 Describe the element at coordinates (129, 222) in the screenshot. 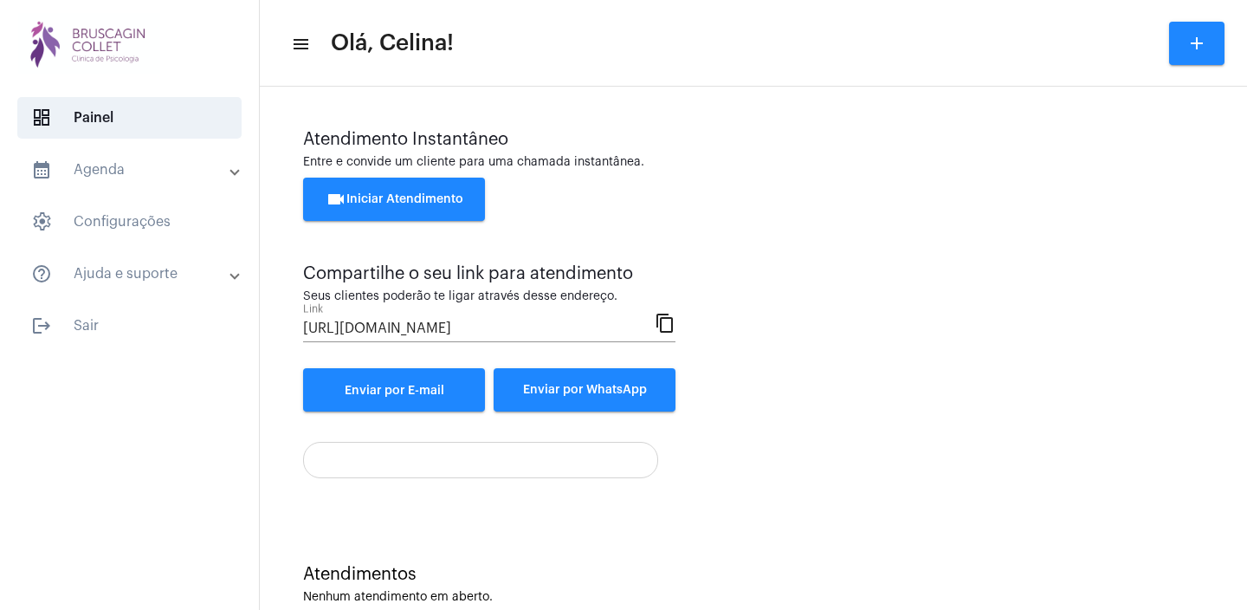

I see `span: Configurações` at that location.